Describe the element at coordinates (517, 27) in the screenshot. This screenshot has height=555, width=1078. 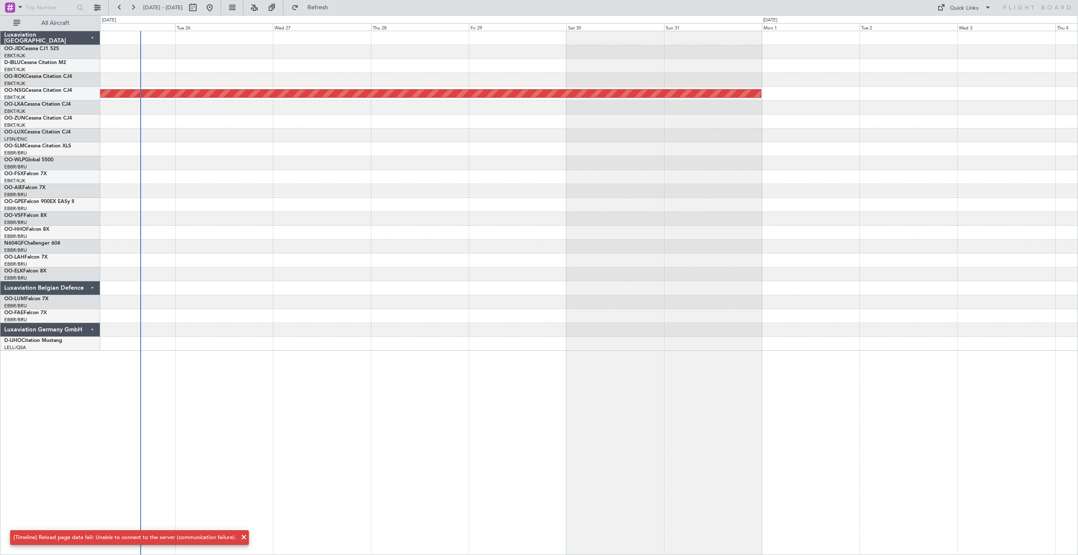
I see `div: Fri 29` at that location.